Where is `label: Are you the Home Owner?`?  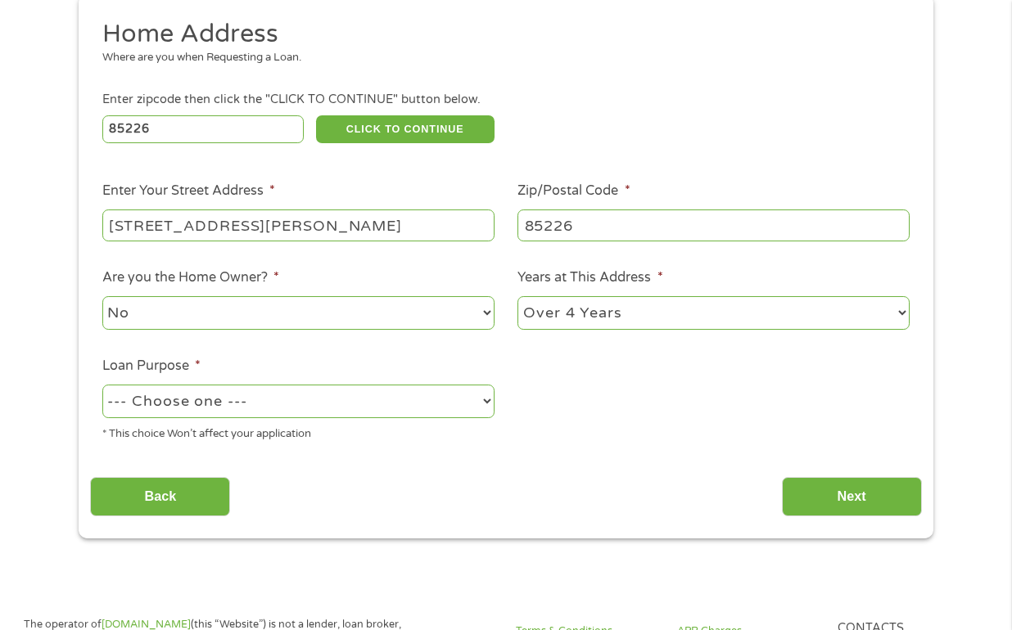
label: Are you the Home Owner? is located at coordinates (191, 278).